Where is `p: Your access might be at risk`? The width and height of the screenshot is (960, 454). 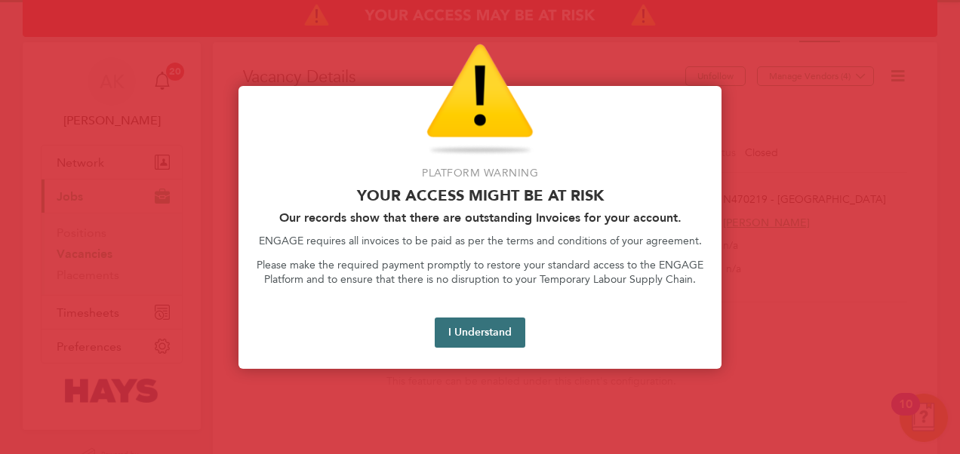 p: Your access might be at risk is located at coordinates (480, 195).